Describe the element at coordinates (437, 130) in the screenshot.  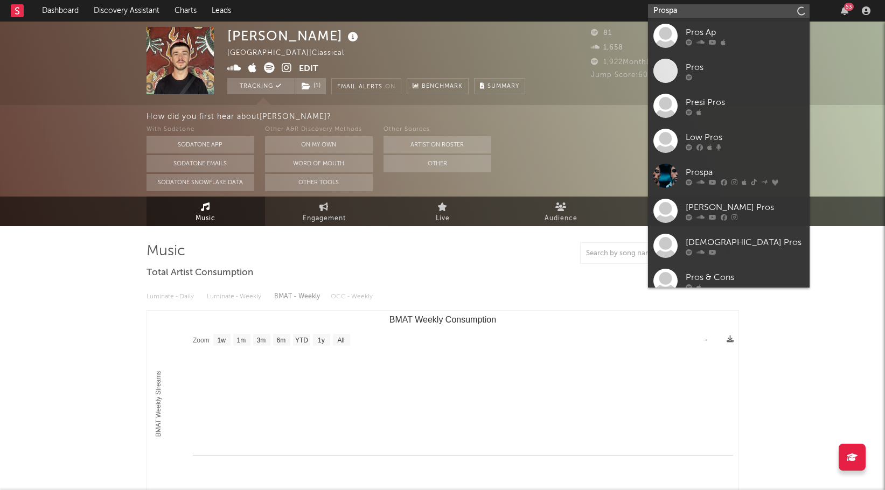
I see `div: Other Sources` at that location.